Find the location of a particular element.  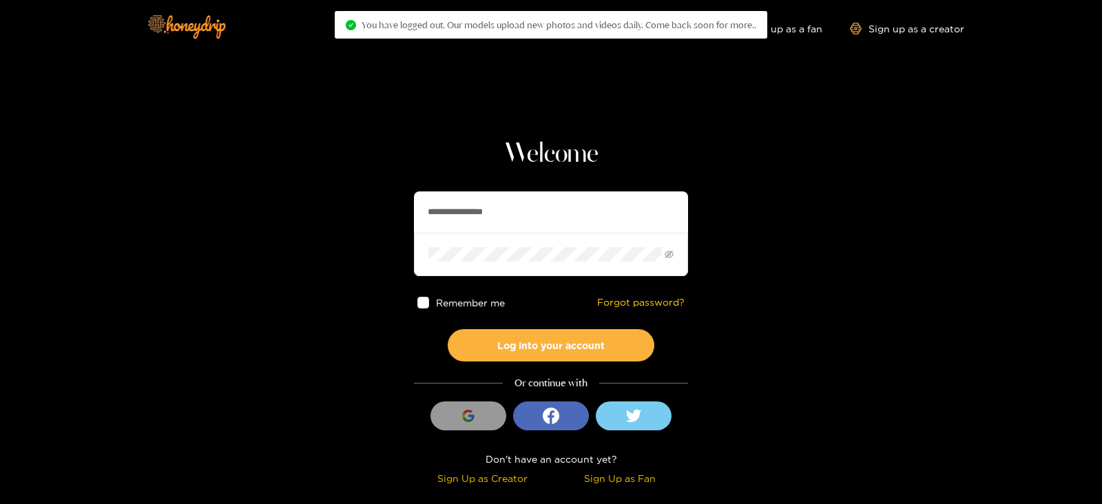

div: Don't have an account yet? is located at coordinates (551, 459).